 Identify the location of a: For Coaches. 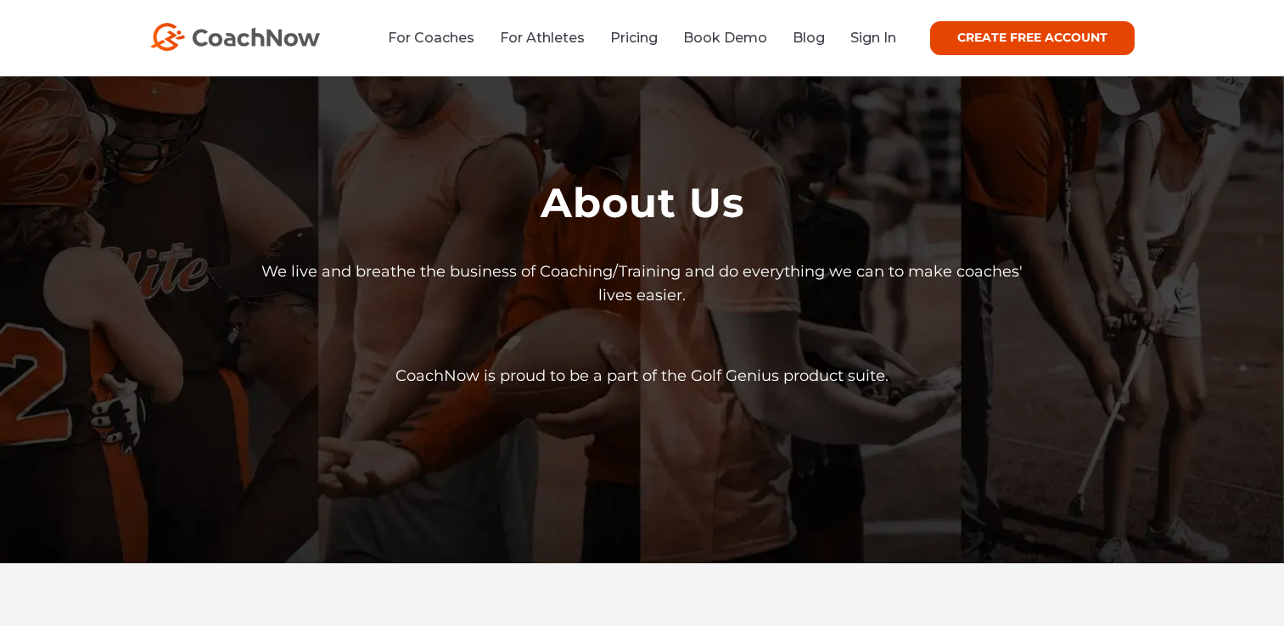
(431, 37).